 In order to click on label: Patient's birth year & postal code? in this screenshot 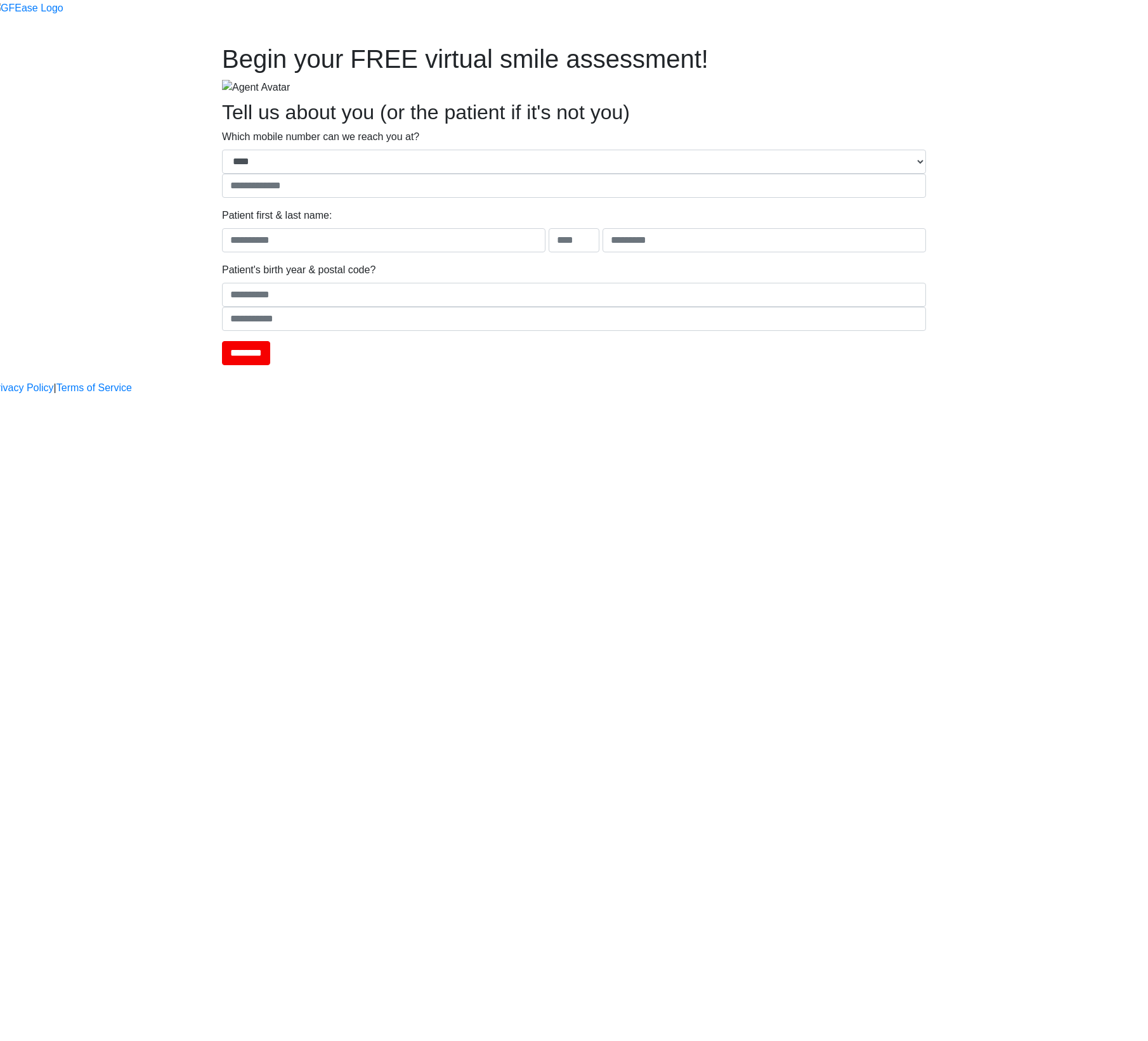, I will do `click(299, 270)`.